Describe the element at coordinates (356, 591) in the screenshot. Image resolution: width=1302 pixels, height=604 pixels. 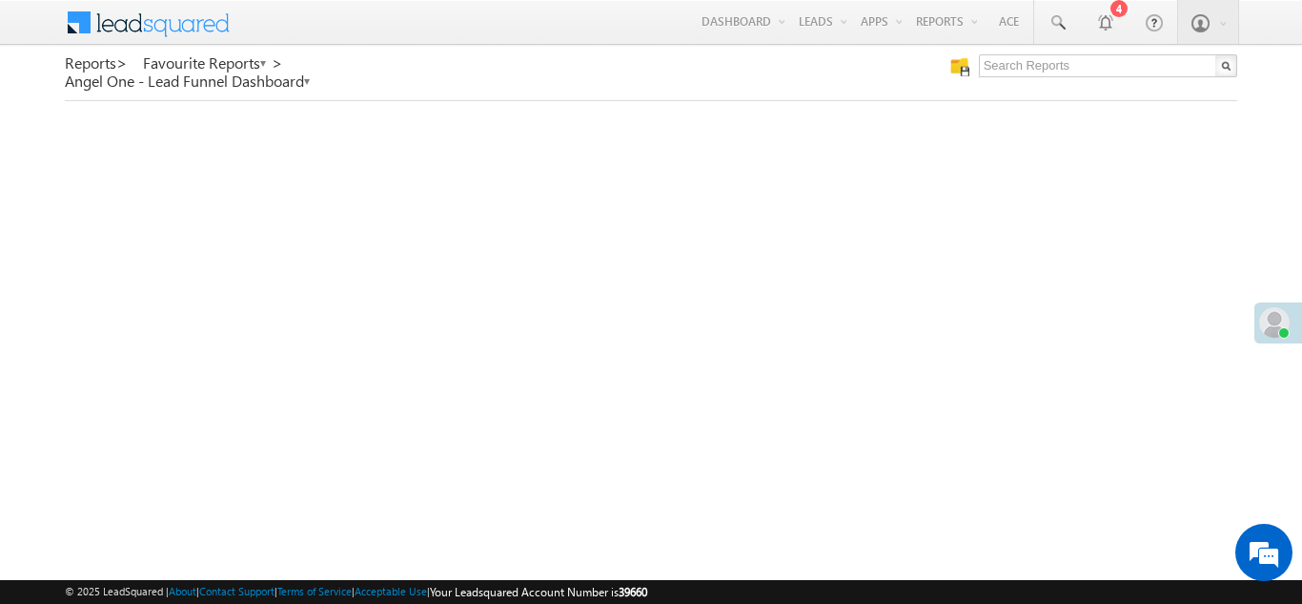
I see `span: © 2025 LeadSquared | | | | |` at that location.